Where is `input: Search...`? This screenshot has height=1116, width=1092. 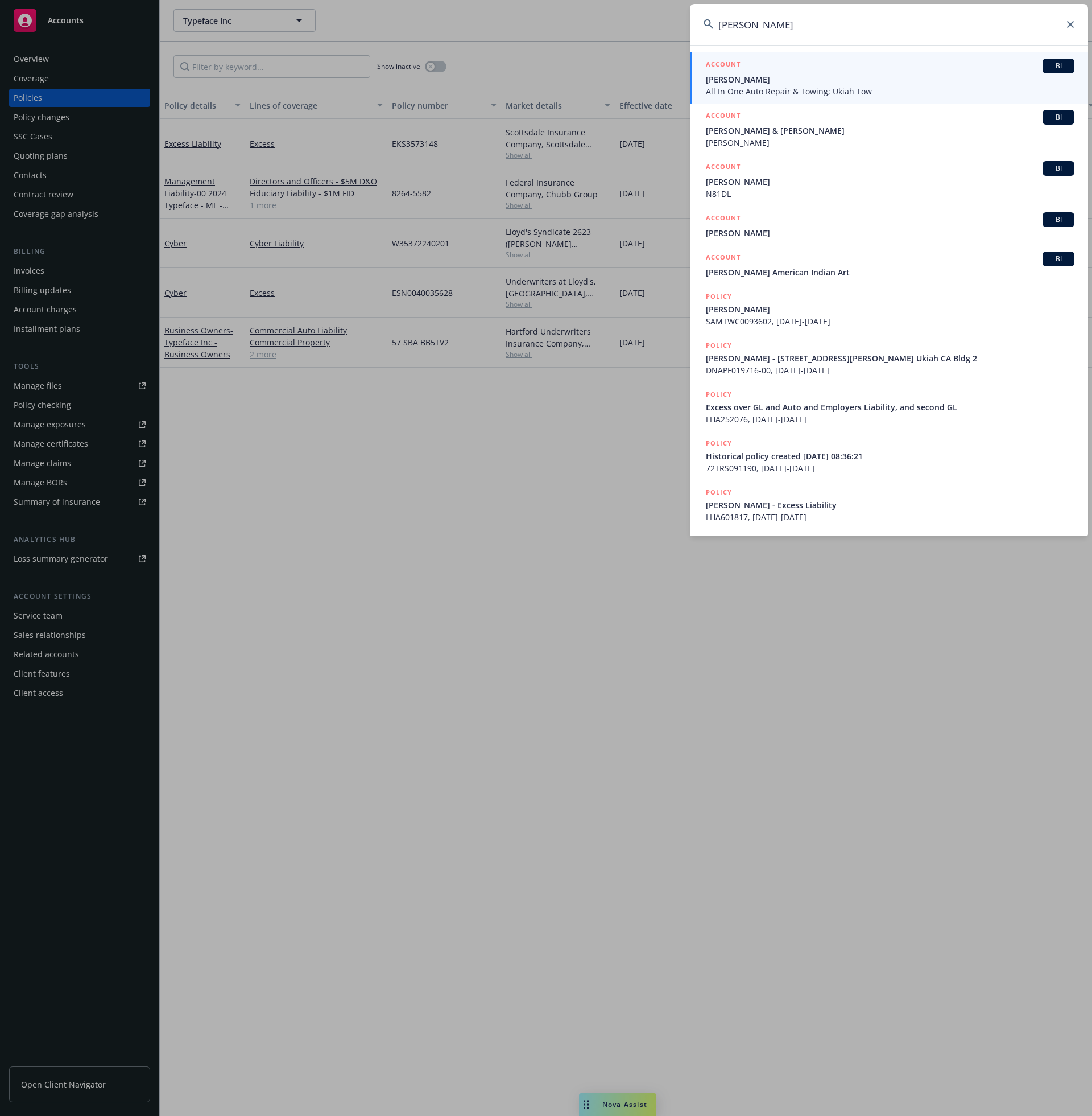 input: Search... is located at coordinates (889, 25).